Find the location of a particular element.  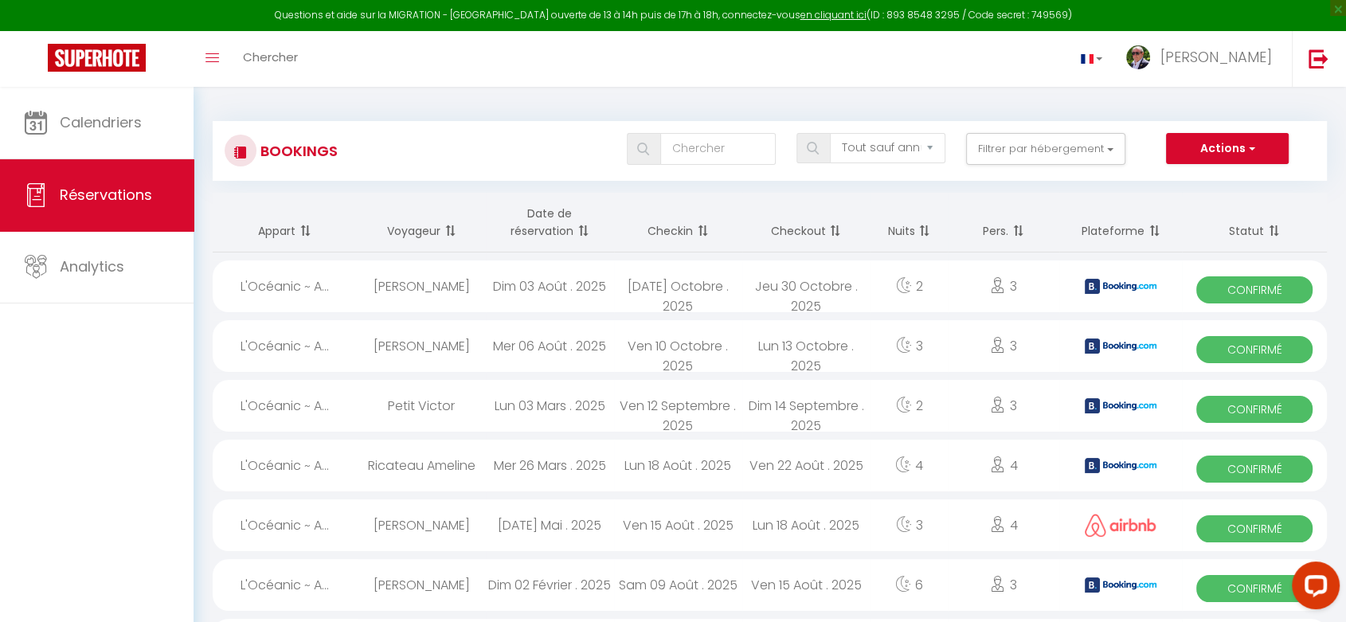

button: Actions is located at coordinates (1227, 149).